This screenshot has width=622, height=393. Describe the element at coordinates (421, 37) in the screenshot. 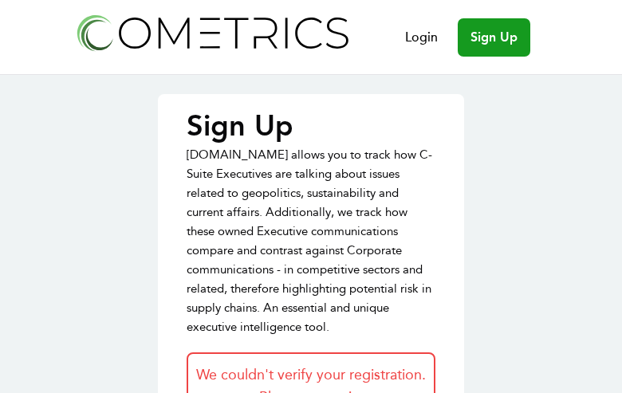

I see `a: Login` at that location.